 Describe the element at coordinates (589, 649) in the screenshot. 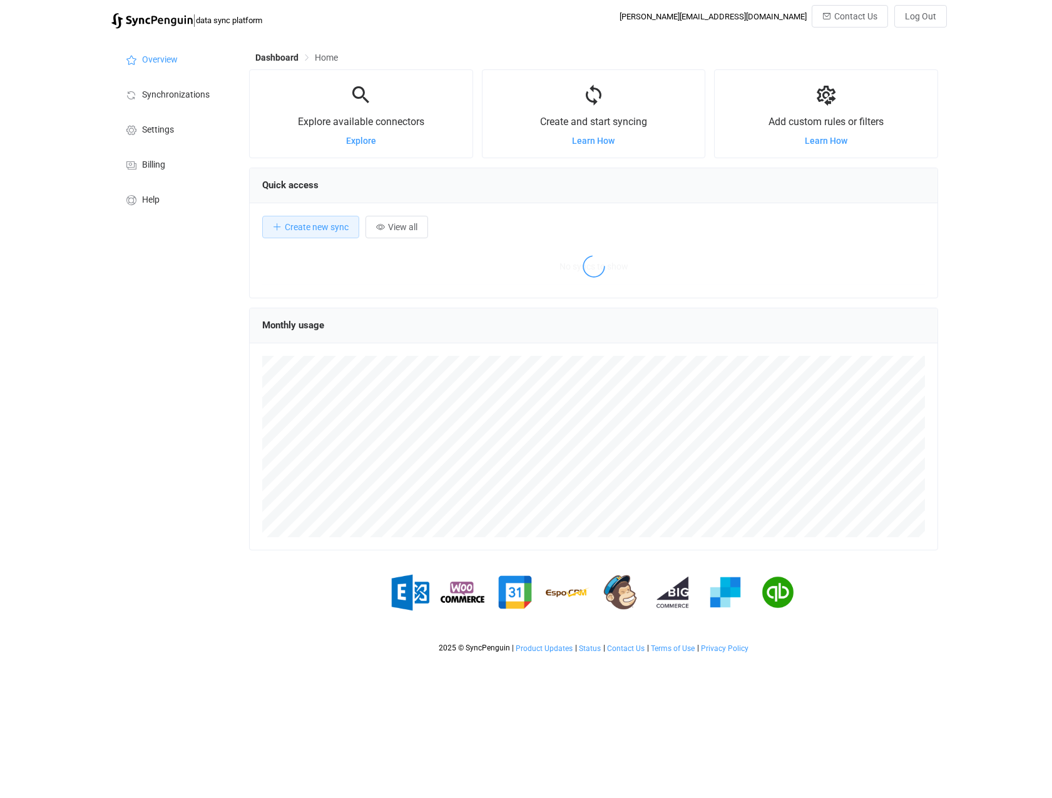

I see `a: Status` at that location.